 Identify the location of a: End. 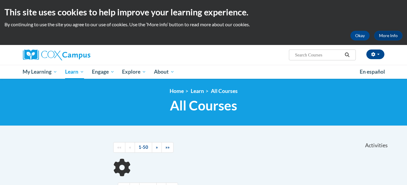
(168, 147).